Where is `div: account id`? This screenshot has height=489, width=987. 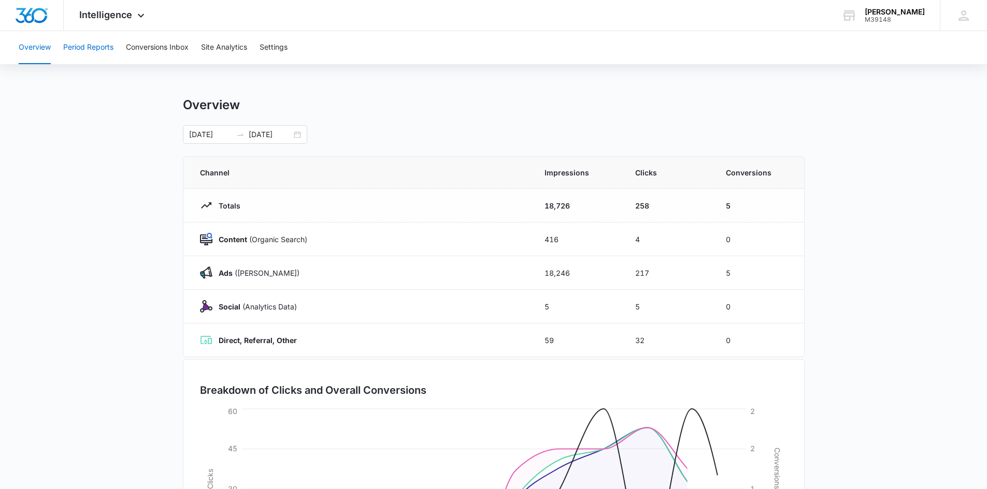 div: account id is located at coordinates (894, 20).